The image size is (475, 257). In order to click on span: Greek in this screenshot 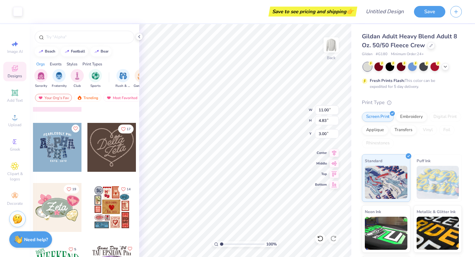, I will do `click(15, 149)`.